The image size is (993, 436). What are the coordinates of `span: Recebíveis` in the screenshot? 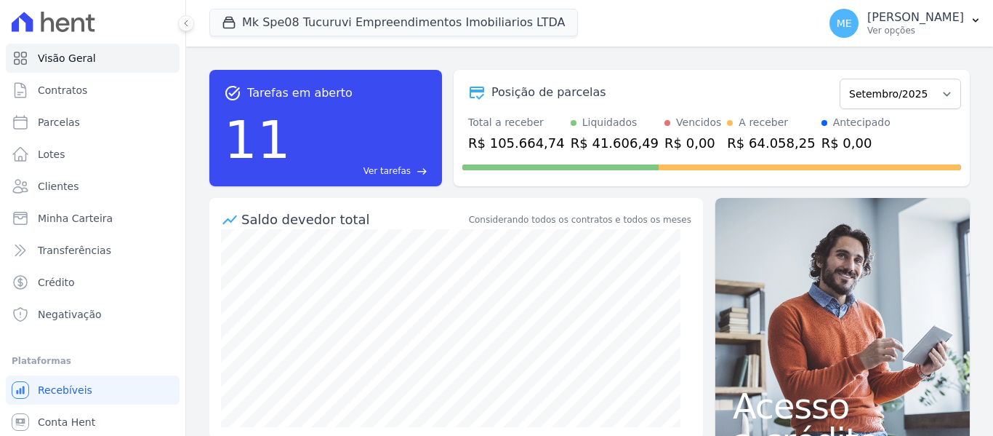 It's located at (65, 390).